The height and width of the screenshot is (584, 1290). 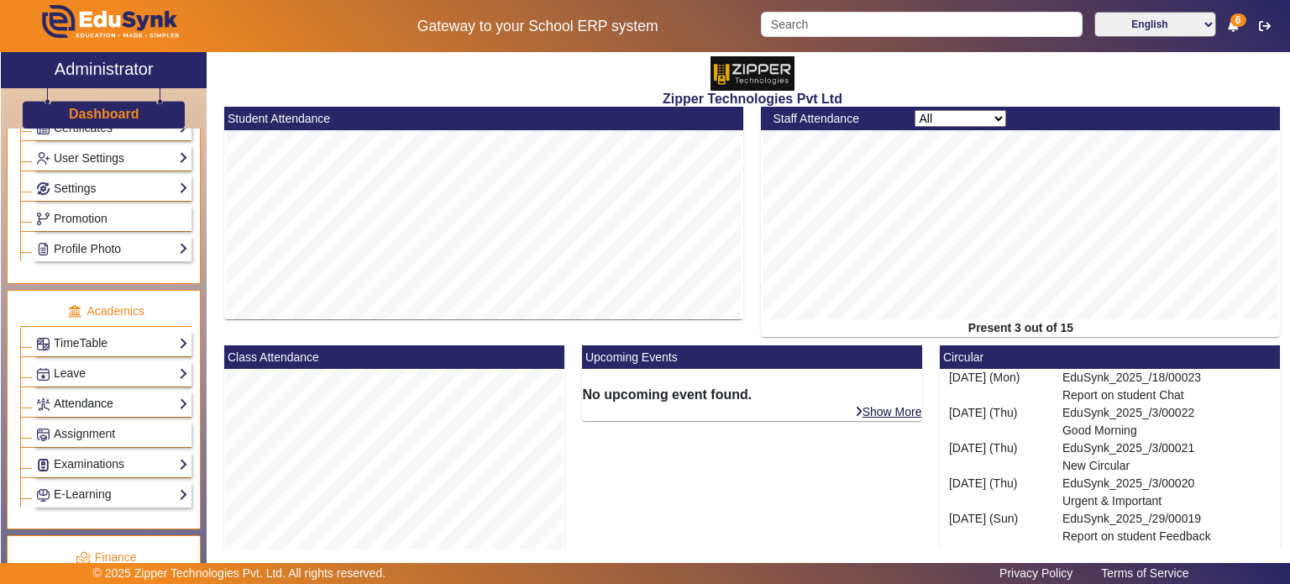 I want to click on div: EduSynk_2025_/18/00023, so click(x=1167, y=386).